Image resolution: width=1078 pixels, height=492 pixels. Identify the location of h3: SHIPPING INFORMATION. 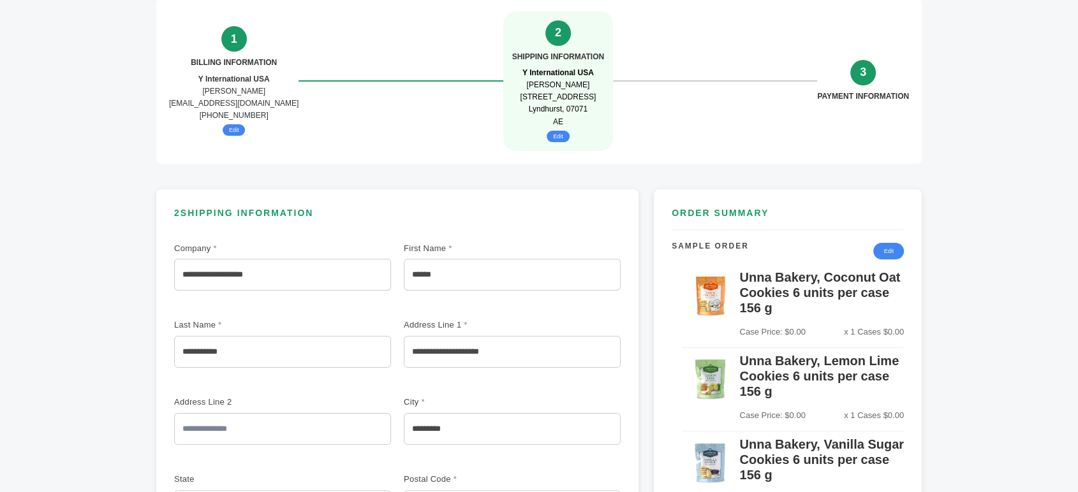
(397, 218).